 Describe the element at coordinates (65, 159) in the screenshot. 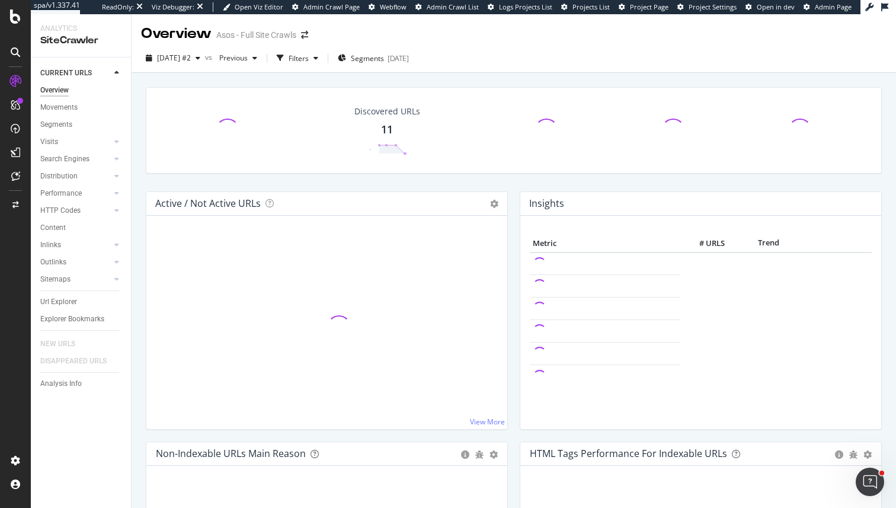

I see `div: Search Engines` at that location.